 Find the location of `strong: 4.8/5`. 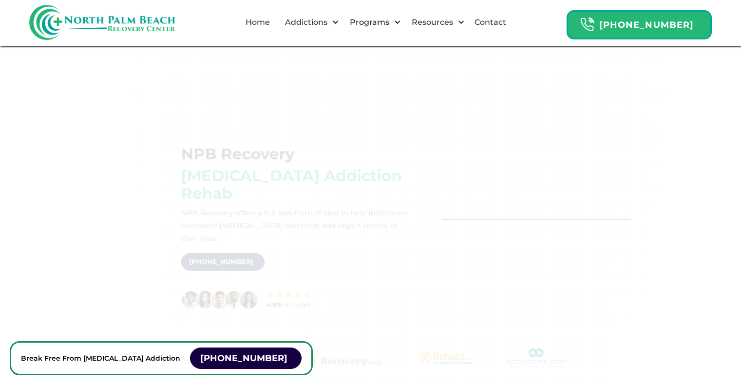

strong: 4.8/5 is located at coordinates (274, 304).